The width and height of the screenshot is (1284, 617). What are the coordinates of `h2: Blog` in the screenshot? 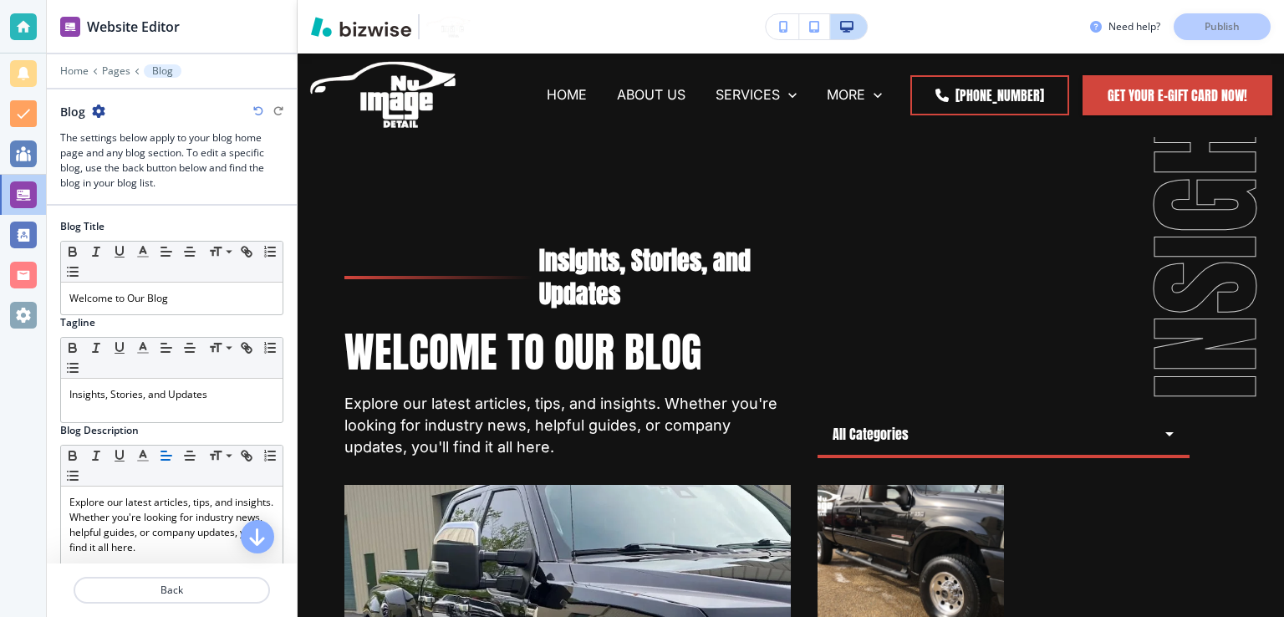 It's located at (73, 111).